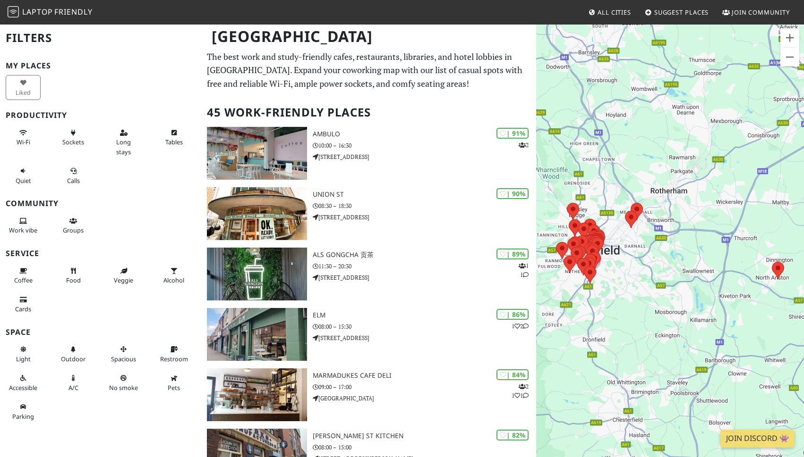 The height and width of the screenshot is (457, 804). Describe the element at coordinates (73, 142) in the screenshot. I see `span: Power sockets` at that location.